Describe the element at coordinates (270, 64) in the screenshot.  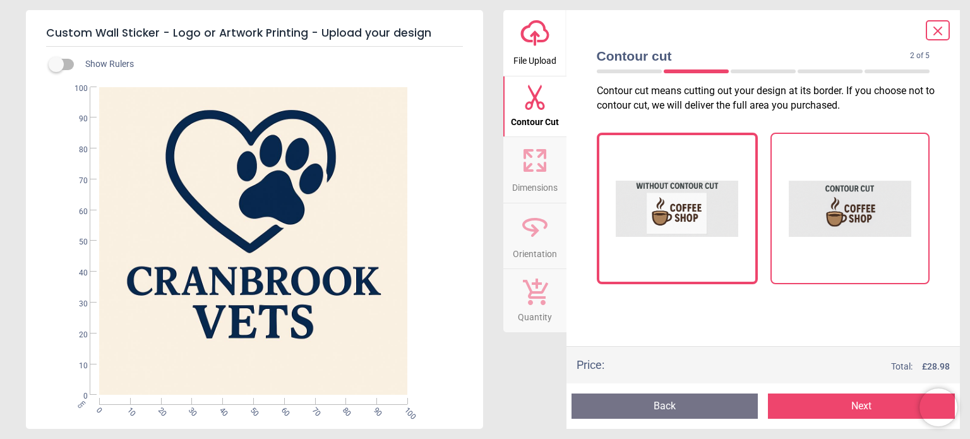
I see `div: Show Rulers` at that location.